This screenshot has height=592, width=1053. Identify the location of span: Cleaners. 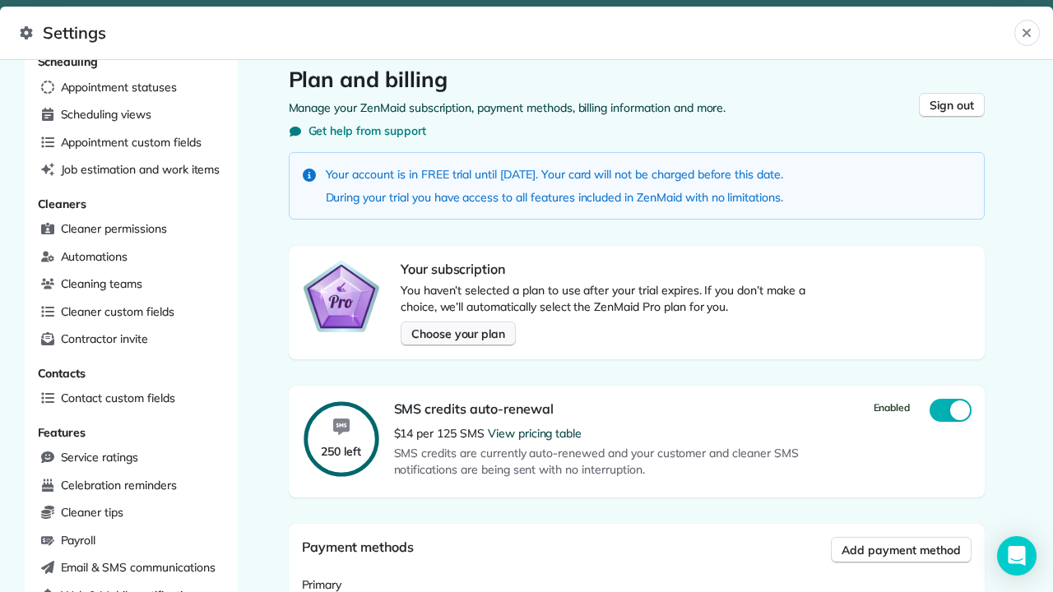
(63, 204).